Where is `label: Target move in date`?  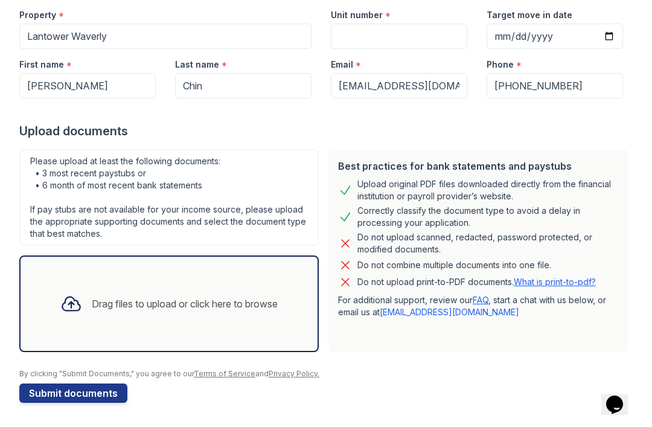 label: Target move in date is located at coordinates (530, 15).